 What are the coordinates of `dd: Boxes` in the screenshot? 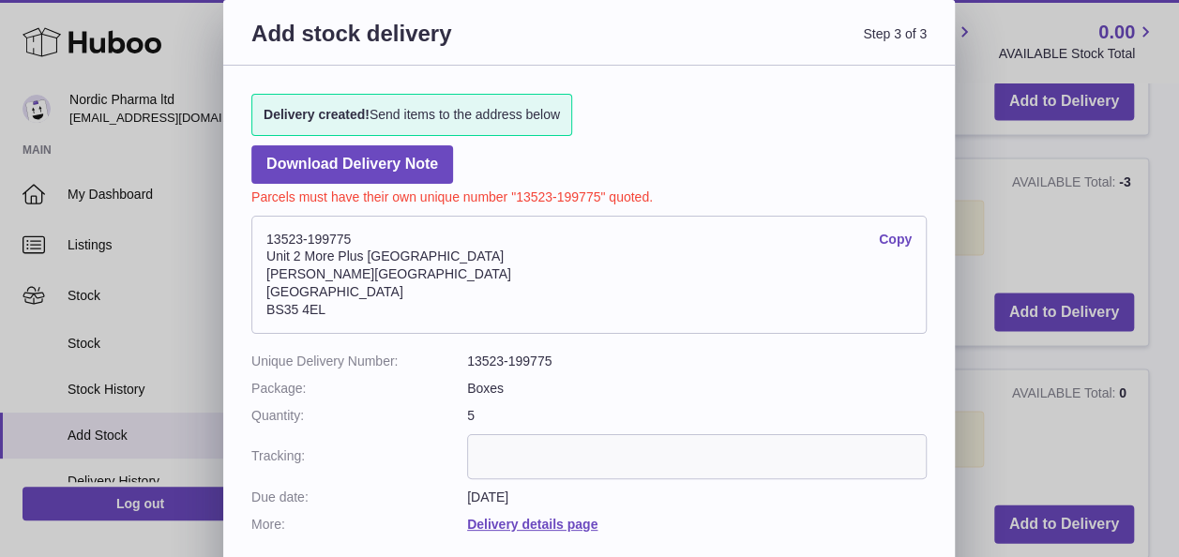 It's located at (697, 388).